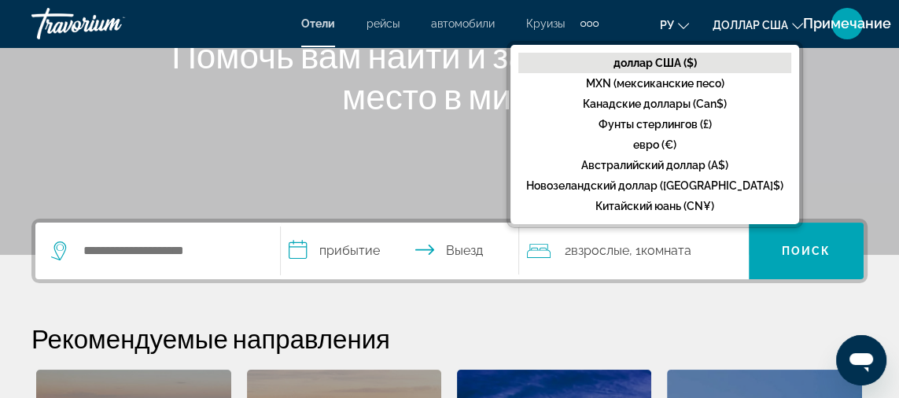 The width and height of the screenshot is (899, 398). What do you see at coordinates (655, 124) in the screenshot?
I see `font: Фунты стерлингов (£)` at bounding box center [655, 124].